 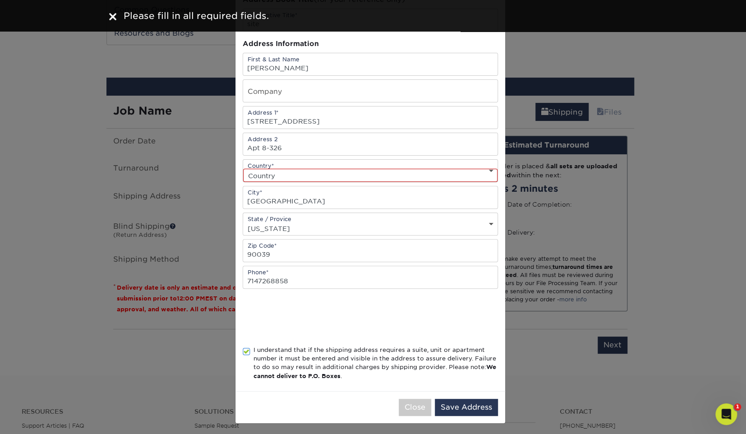 I want to click on button: Save Address, so click(x=467, y=407).